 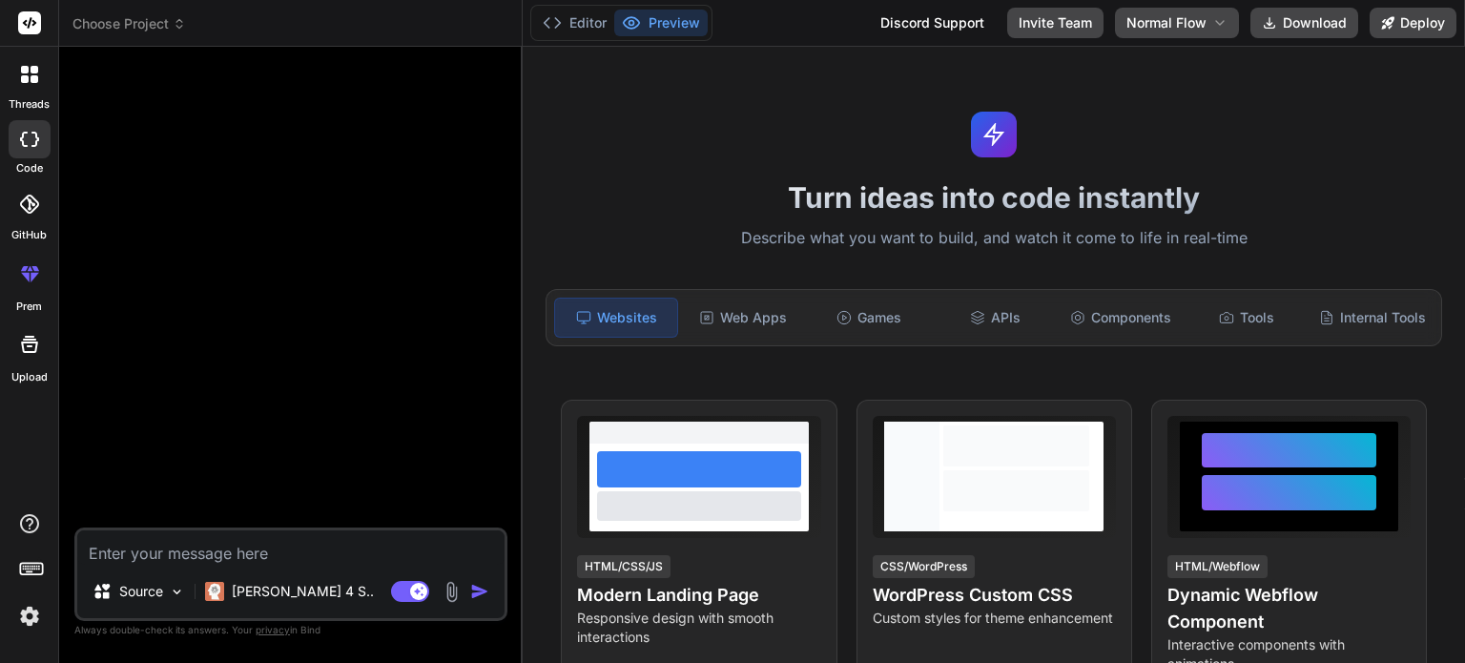 I want to click on p: Responsive design with smooth interactions, so click(x=698, y=628).